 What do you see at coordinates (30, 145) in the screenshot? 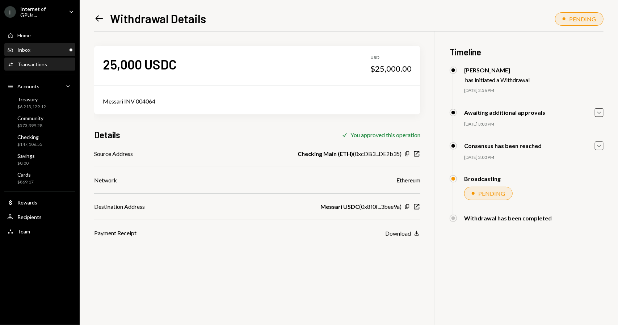
I see `div: $147,106.55` at bounding box center [30, 145].